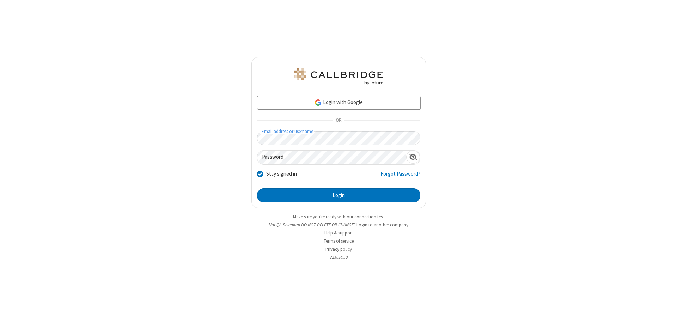  Describe the element at coordinates (338, 216) in the screenshot. I see `a: Make sure you're ready with our connection test` at that location.